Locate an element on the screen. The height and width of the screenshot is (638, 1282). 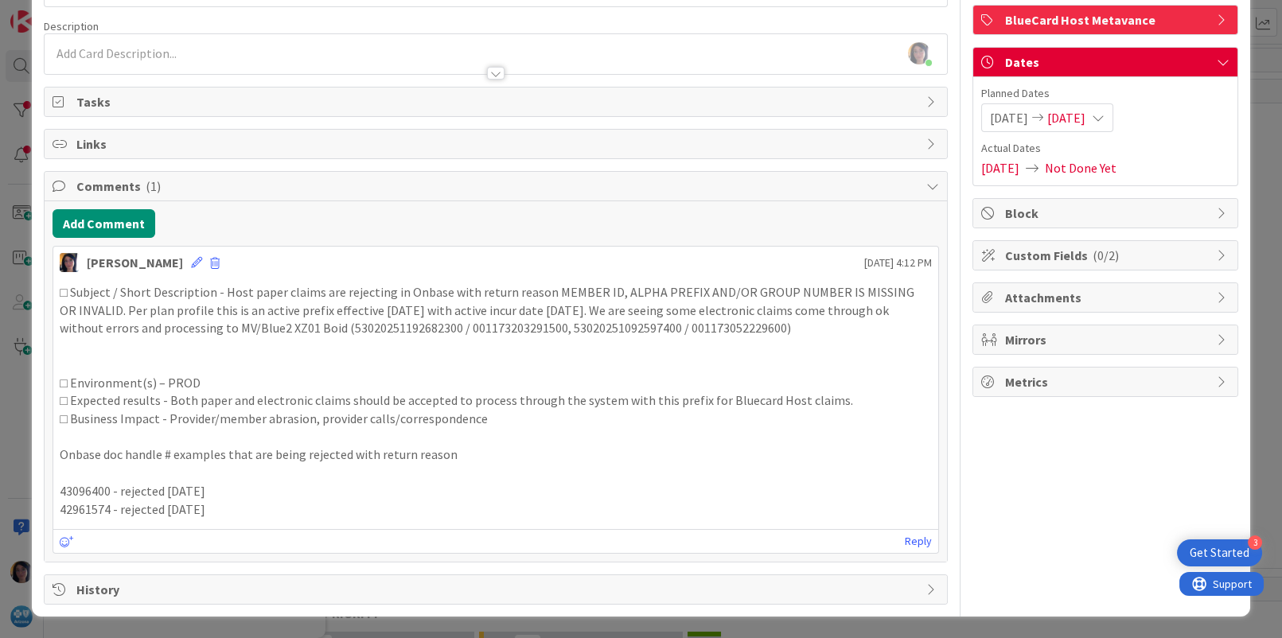
span: Description is located at coordinates (71, 26).